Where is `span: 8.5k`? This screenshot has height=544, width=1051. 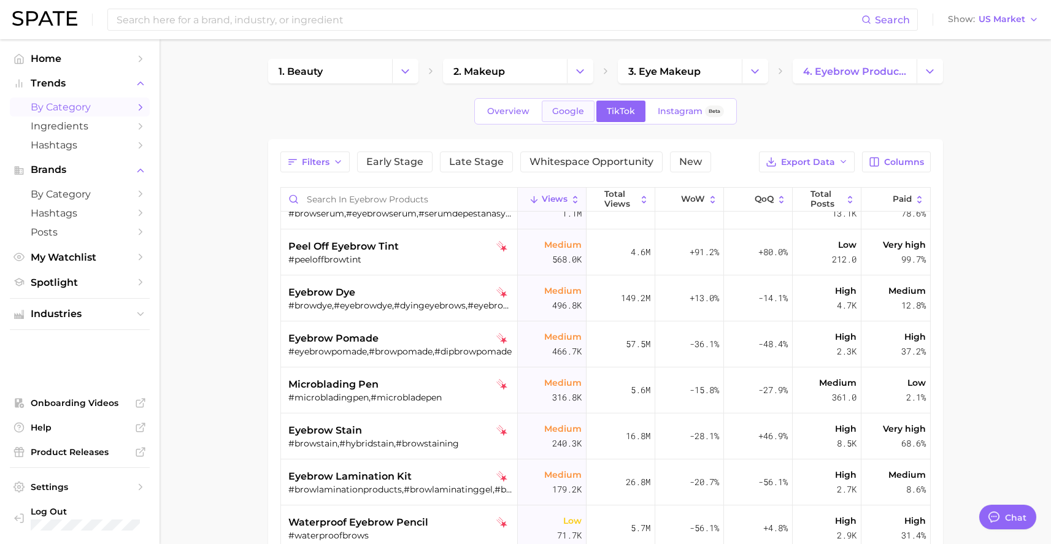
span: 8.5k is located at coordinates (847, 444).